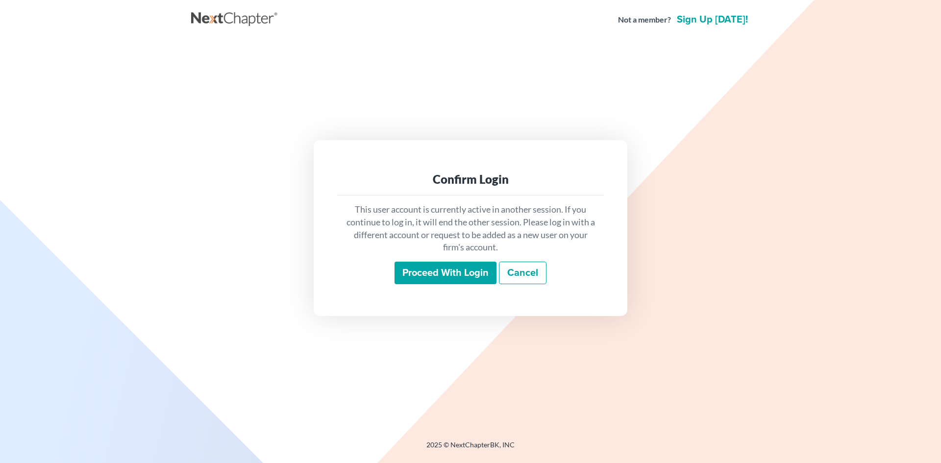 Image resolution: width=941 pixels, height=463 pixels. I want to click on input: Proceed with login, so click(445, 273).